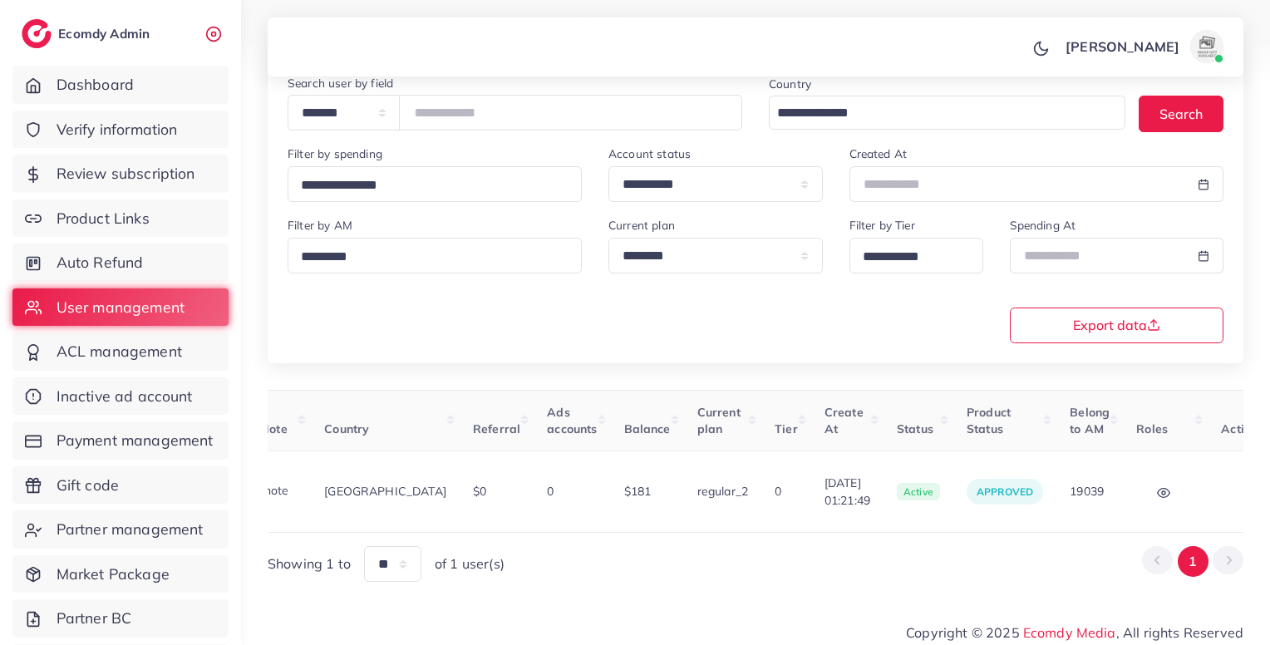  I want to click on span: of 1 user(s), so click(469, 563).